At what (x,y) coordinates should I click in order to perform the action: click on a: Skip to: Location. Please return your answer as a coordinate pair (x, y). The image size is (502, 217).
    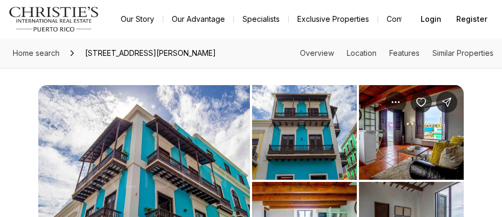
    Looking at the image, I should click on (361, 53).